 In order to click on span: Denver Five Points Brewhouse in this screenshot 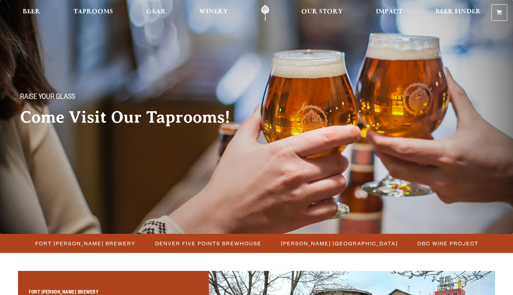, I will do `click(208, 243)`.